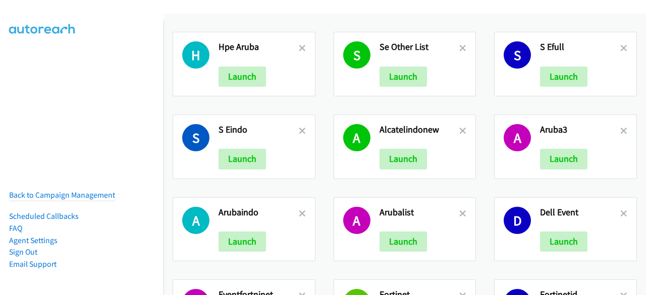 Image resolution: width=646 pixels, height=295 pixels. I want to click on h2: Hpe Aruba, so click(259, 47).